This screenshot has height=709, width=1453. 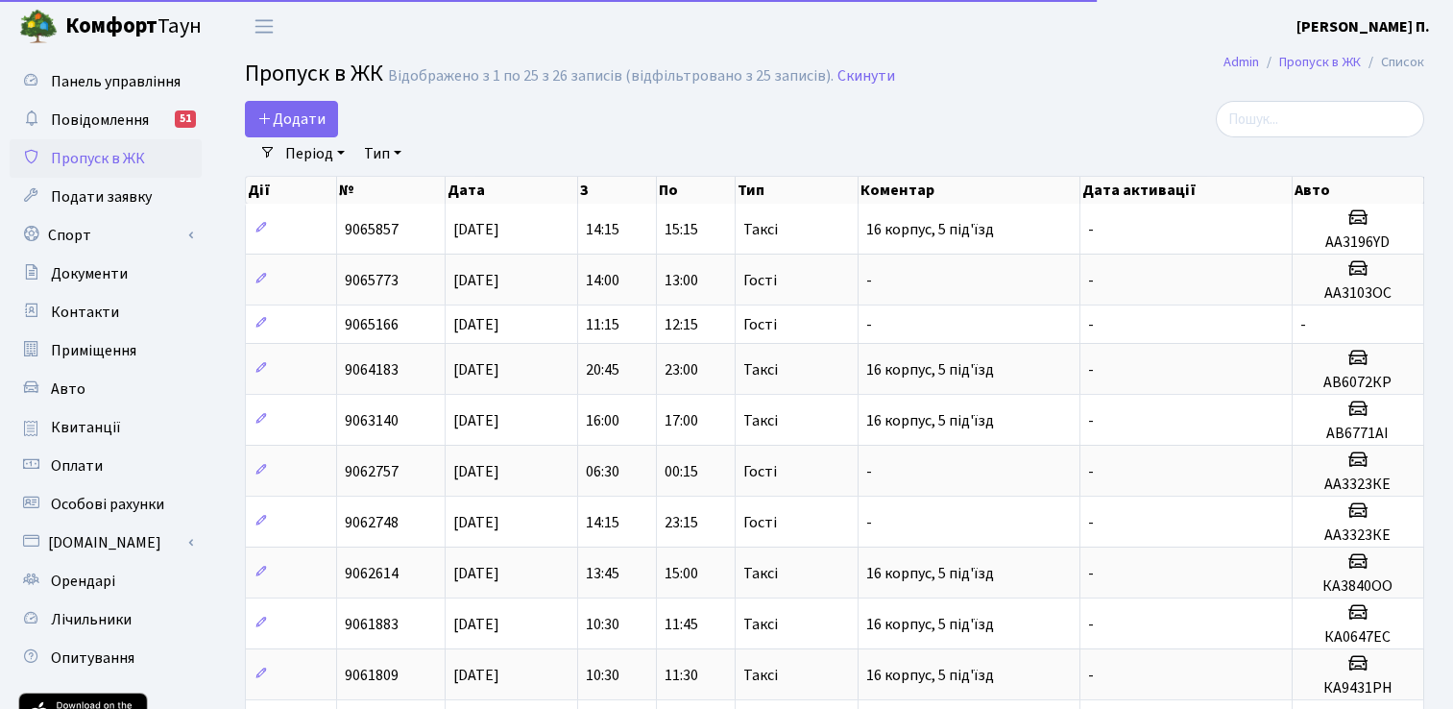 I want to click on span: Оплати, so click(x=77, y=466).